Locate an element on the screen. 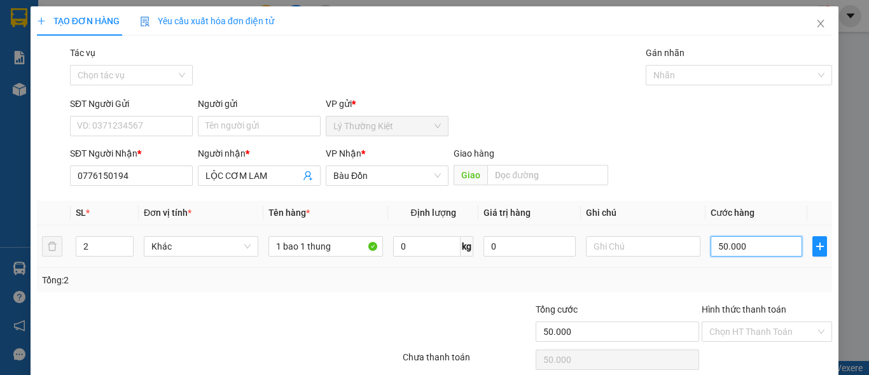  span: Tên hàng is located at coordinates (289, 212).